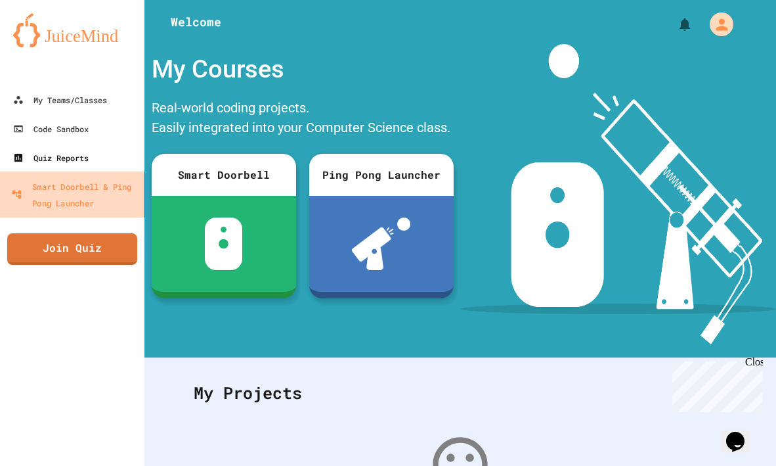 This screenshot has height=466, width=776. What do you see at coordinates (60, 100) in the screenshot?
I see `div: My Teams/Classes` at bounding box center [60, 100].